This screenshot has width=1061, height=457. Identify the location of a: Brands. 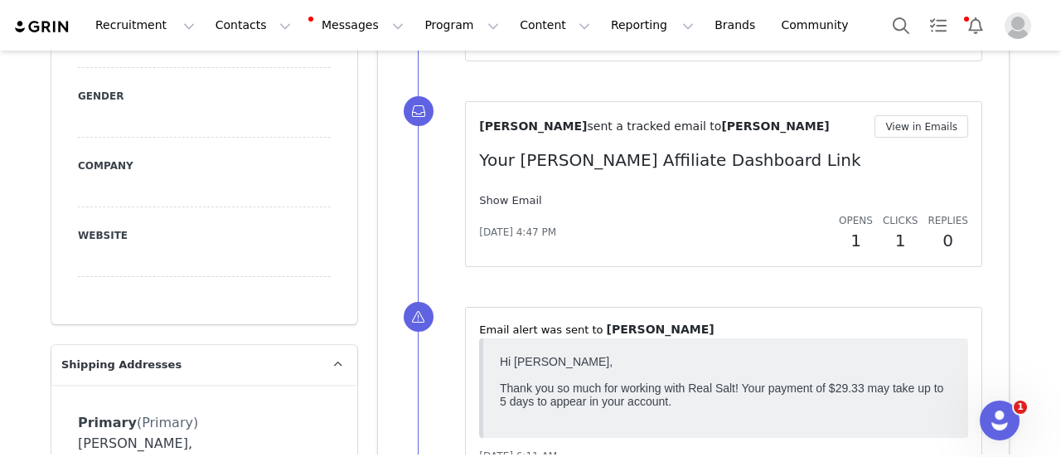
(737, 25).